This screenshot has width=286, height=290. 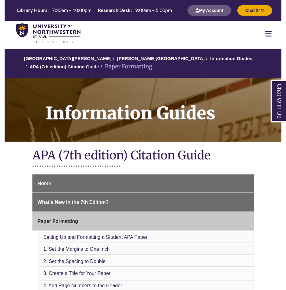 What do you see at coordinates (154, 10) in the screenshot?
I see `span: 9:00am – 5:00pm` at bounding box center [154, 10].